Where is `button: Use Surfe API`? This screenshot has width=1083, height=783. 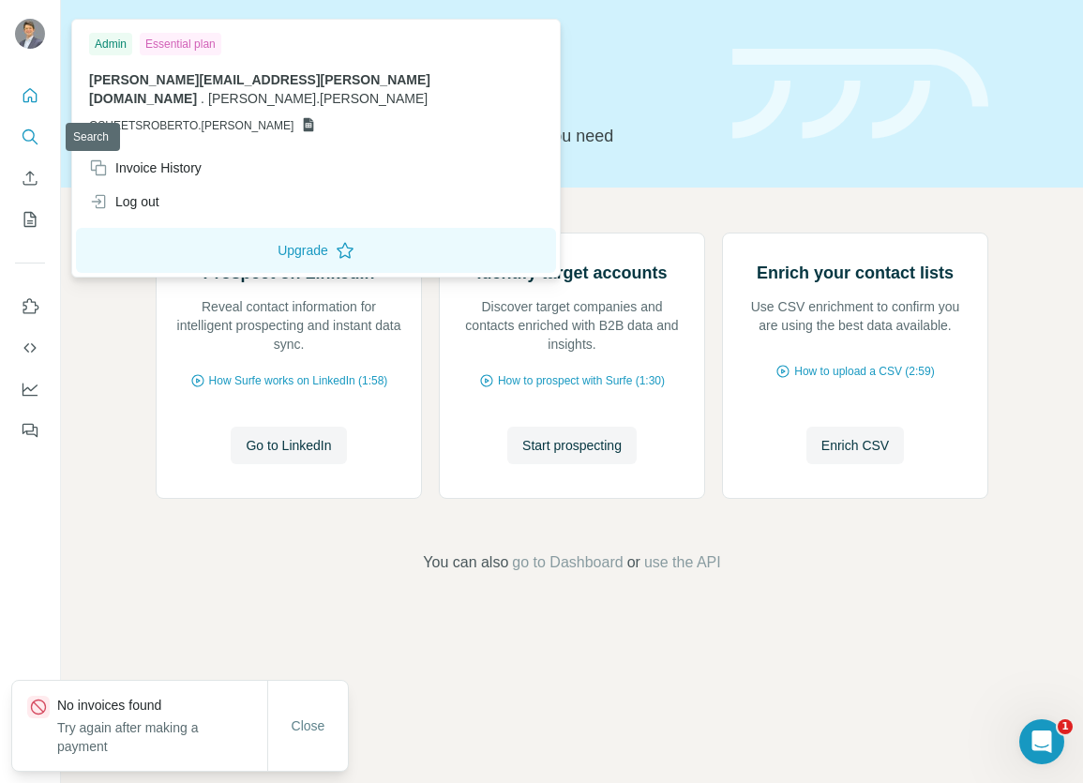
button: Use Surfe API is located at coordinates (30, 348).